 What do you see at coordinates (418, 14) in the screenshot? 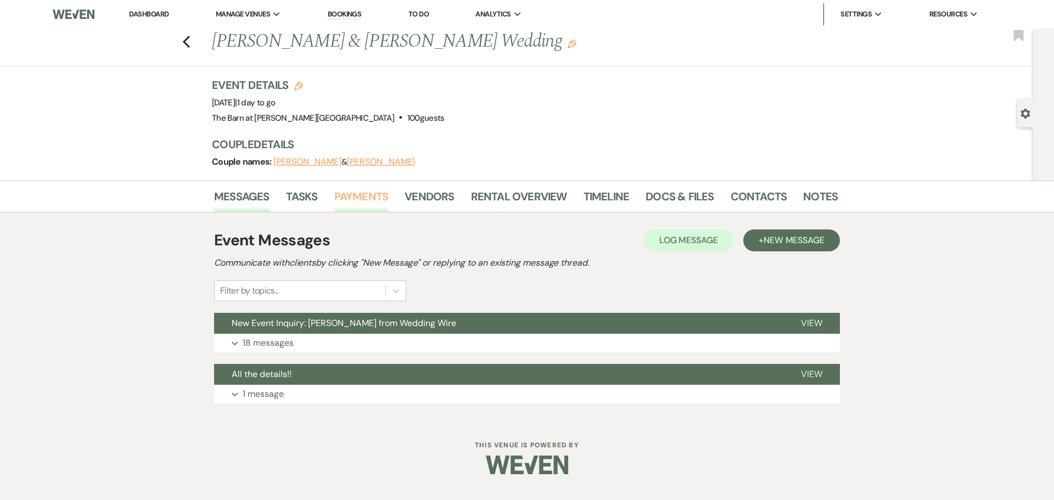
I see `a: To Do` at bounding box center [418, 14].